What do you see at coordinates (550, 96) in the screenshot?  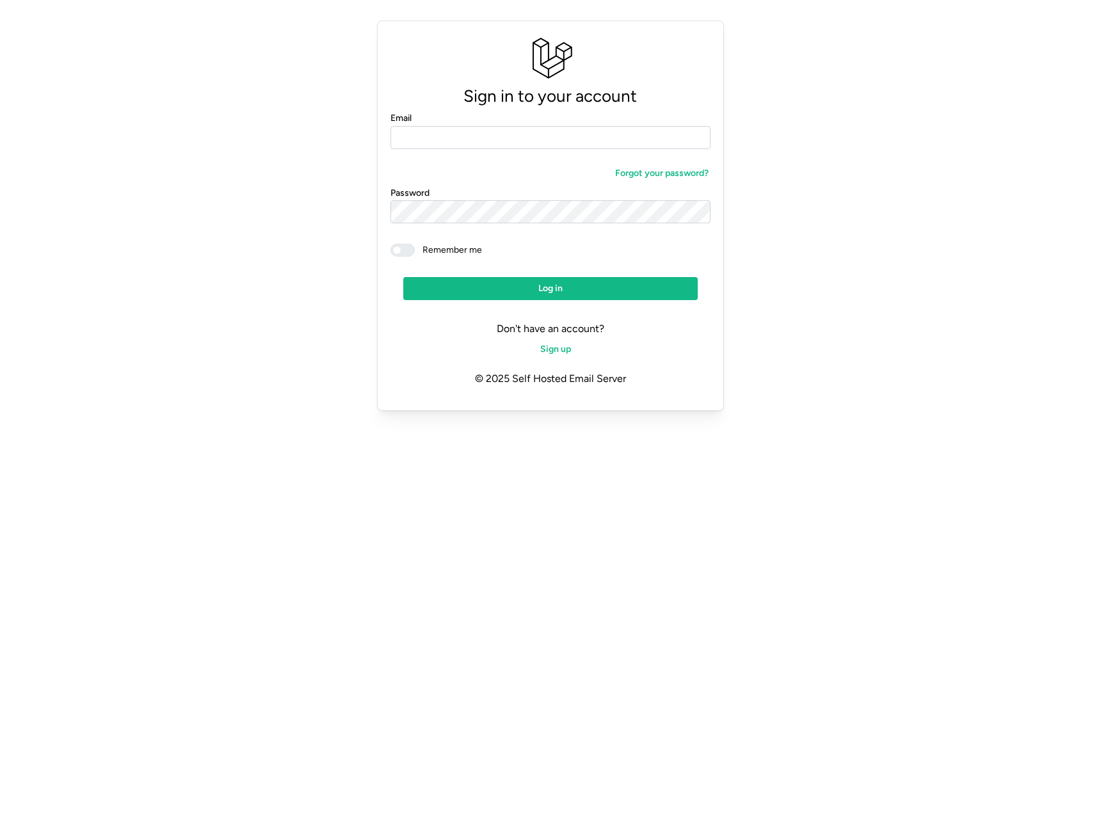 I see `p: Sign in to your account` at bounding box center [550, 96].